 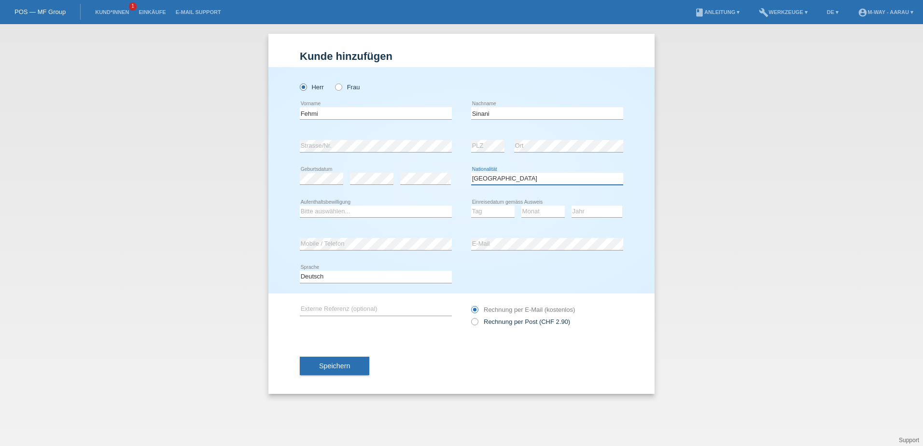 What do you see at coordinates (885, 12) in the screenshot?
I see `a: account_circlem-way - Aarau ▾` at bounding box center [885, 12].